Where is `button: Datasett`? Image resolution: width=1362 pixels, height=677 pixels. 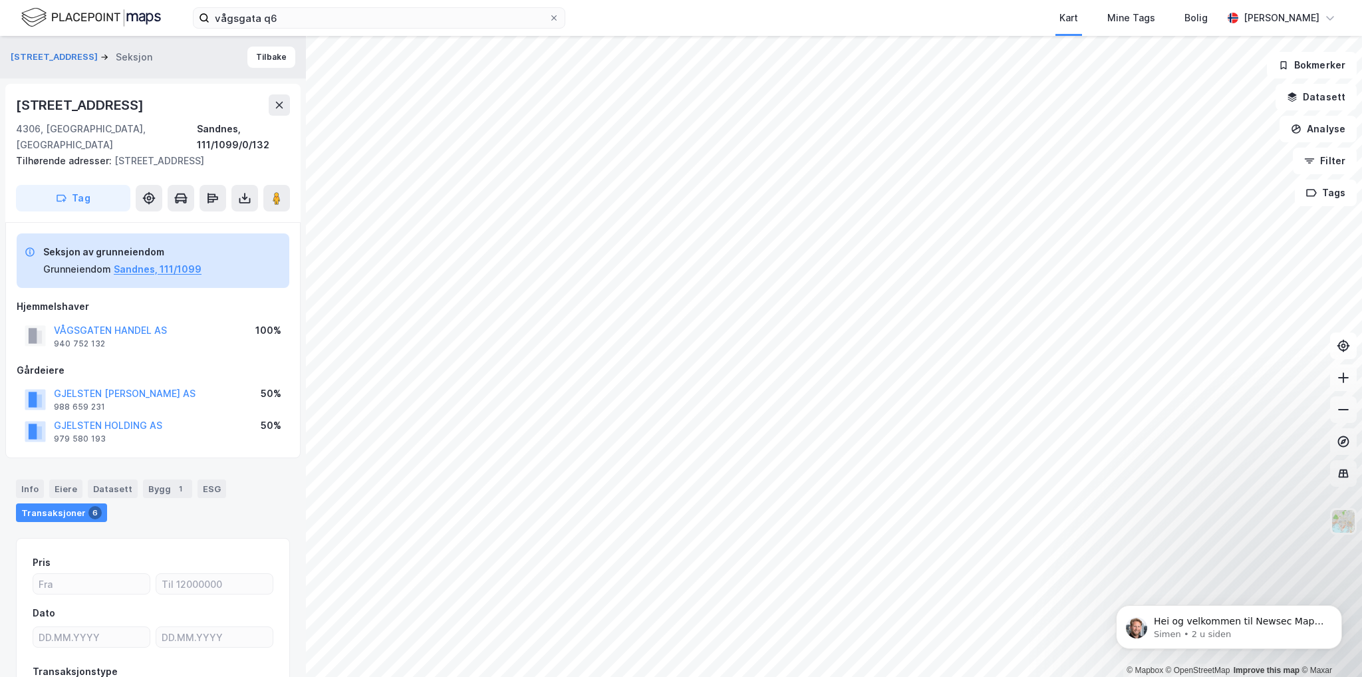 button: Datasett is located at coordinates (1316, 97).